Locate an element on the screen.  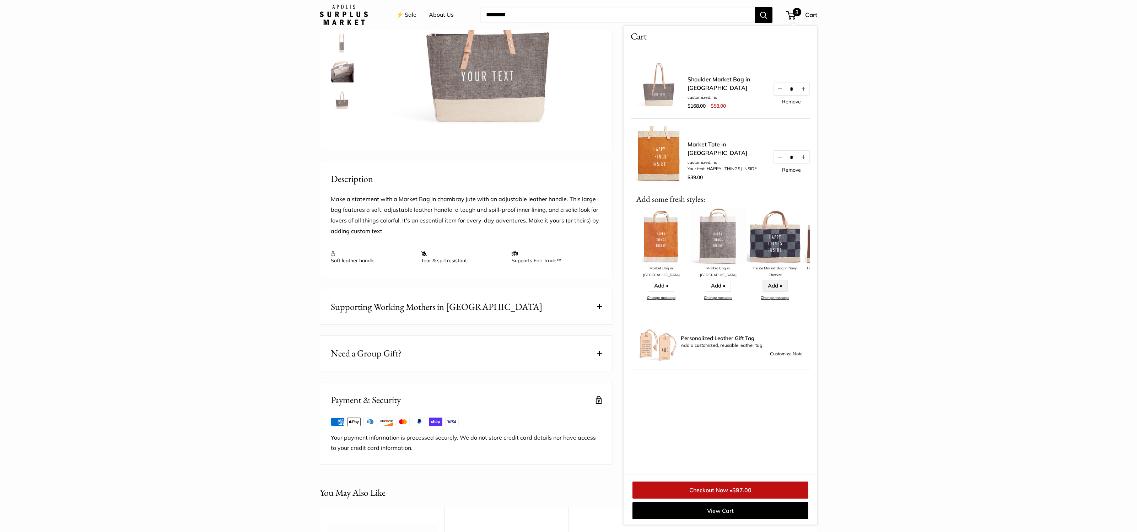
a: ⚡️ Sale is located at coordinates (406, 15).